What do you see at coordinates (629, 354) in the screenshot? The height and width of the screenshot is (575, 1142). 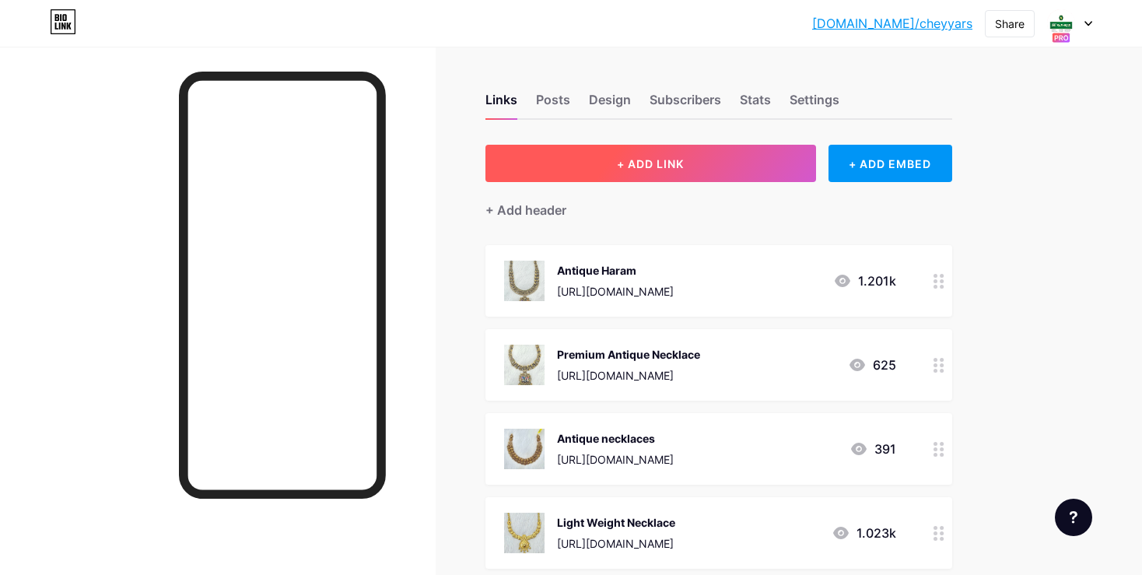 I see `div: Premium Antique Necklace` at bounding box center [629, 354].